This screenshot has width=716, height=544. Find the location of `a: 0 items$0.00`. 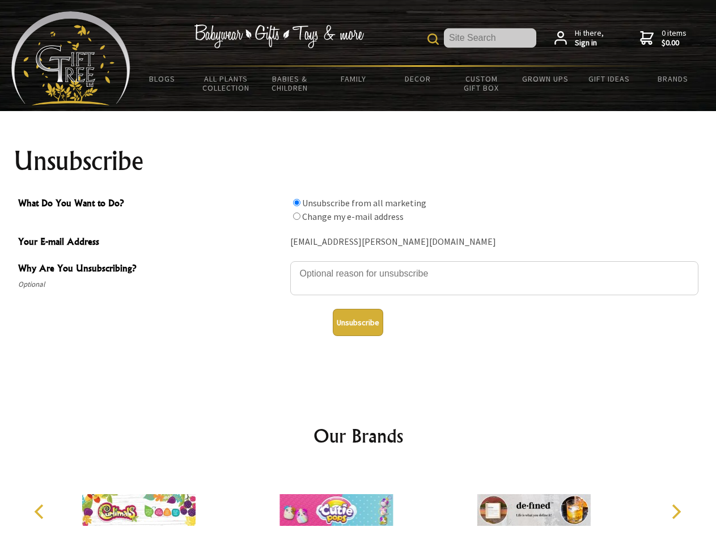

a: 0 items$0.00 is located at coordinates (663, 38).